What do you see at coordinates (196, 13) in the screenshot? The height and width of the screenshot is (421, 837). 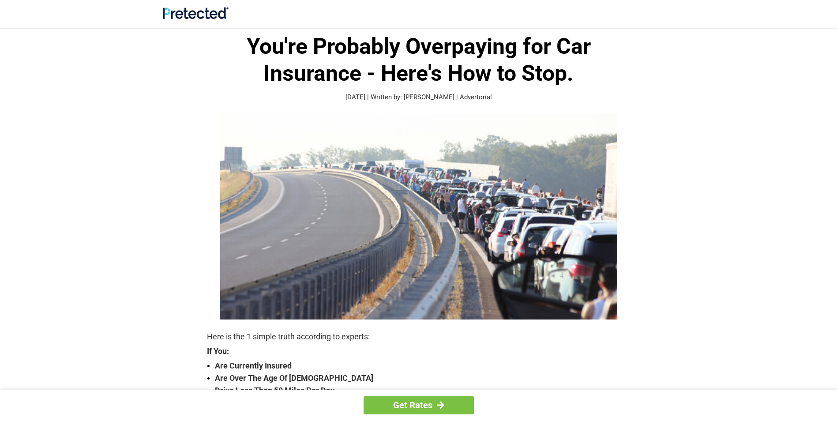 I see `img: Site Logo` at bounding box center [196, 13].